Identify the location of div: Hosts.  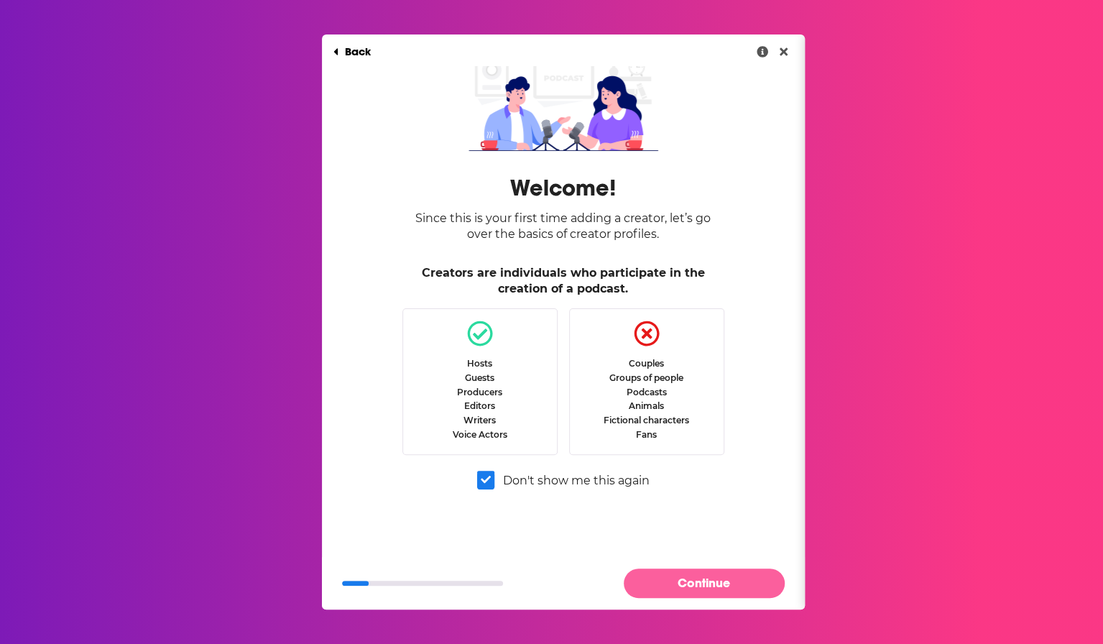
(479, 363).